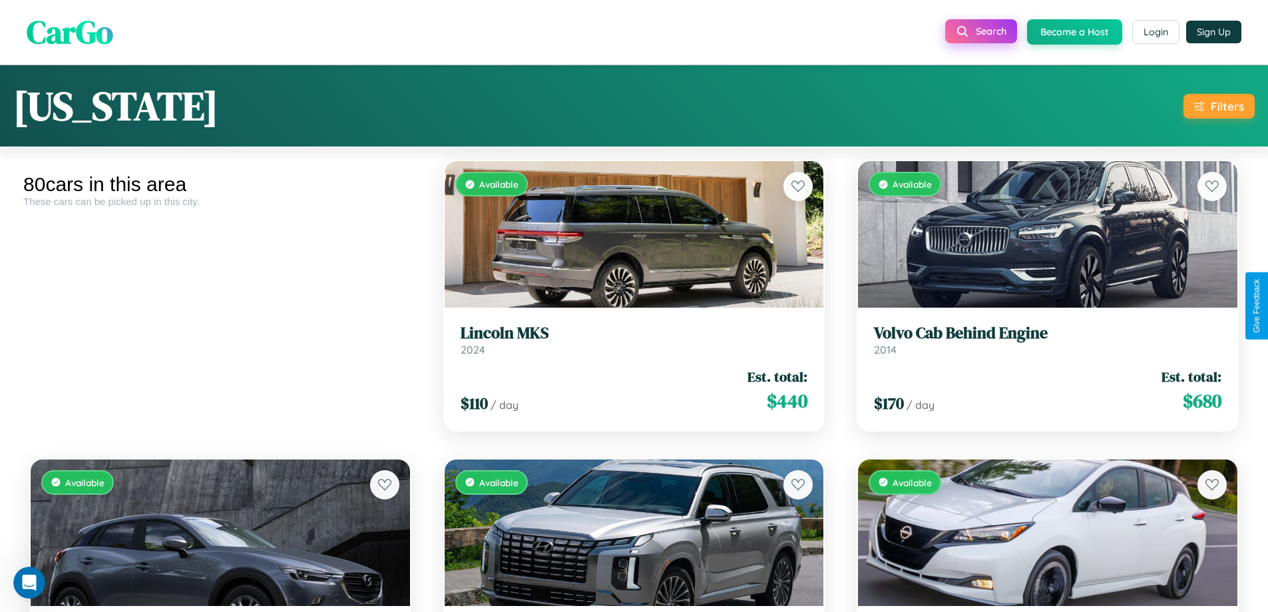 The image size is (1268, 612). I want to click on a: Lincoln MKS2024, so click(634, 339).